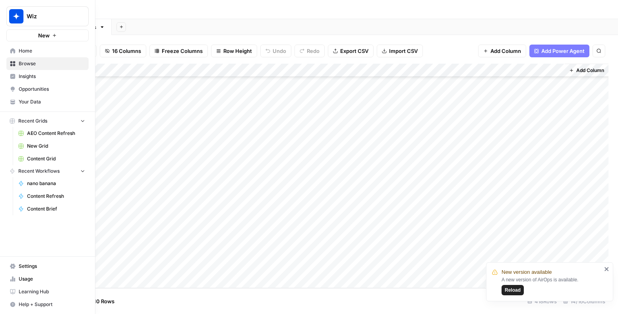 Image resolution: width=618 pixels, height=314 pixels. Describe the element at coordinates (52, 279) in the screenshot. I see `span: Usage` at that location.